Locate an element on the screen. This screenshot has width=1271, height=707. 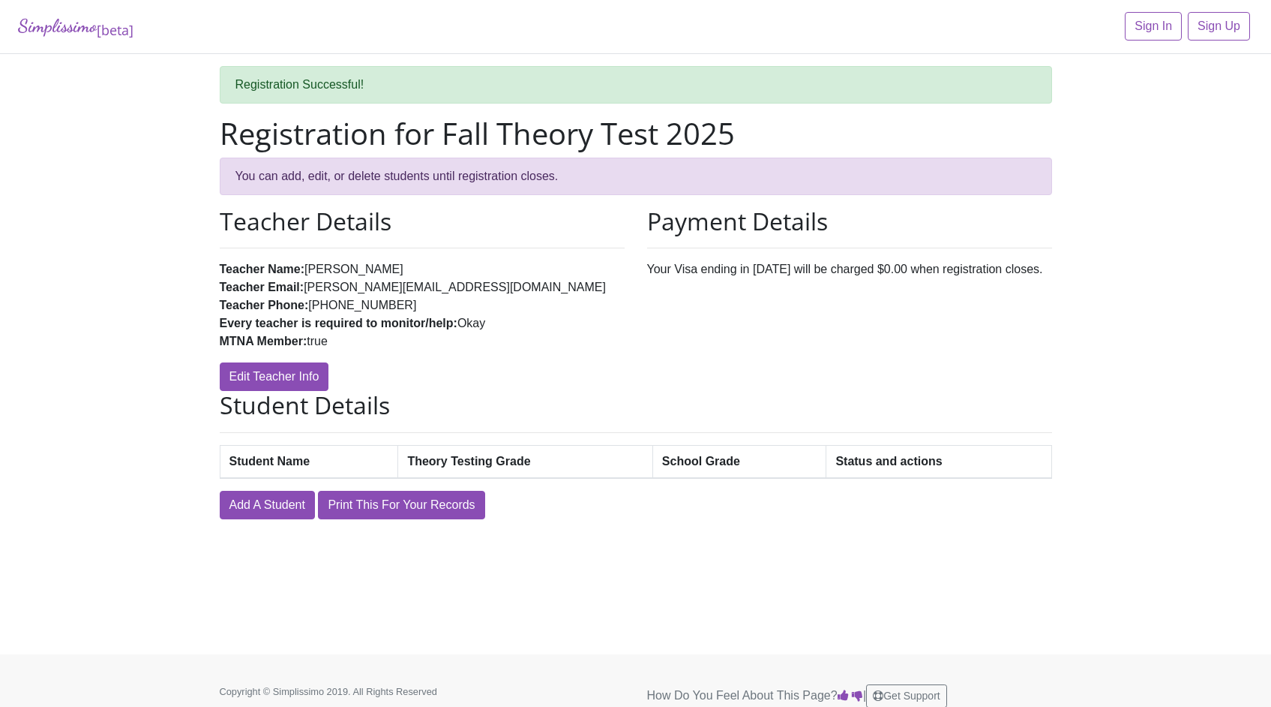
div: You can add, edit, or delete students until registration closes. is located at coordinates (636, 176).